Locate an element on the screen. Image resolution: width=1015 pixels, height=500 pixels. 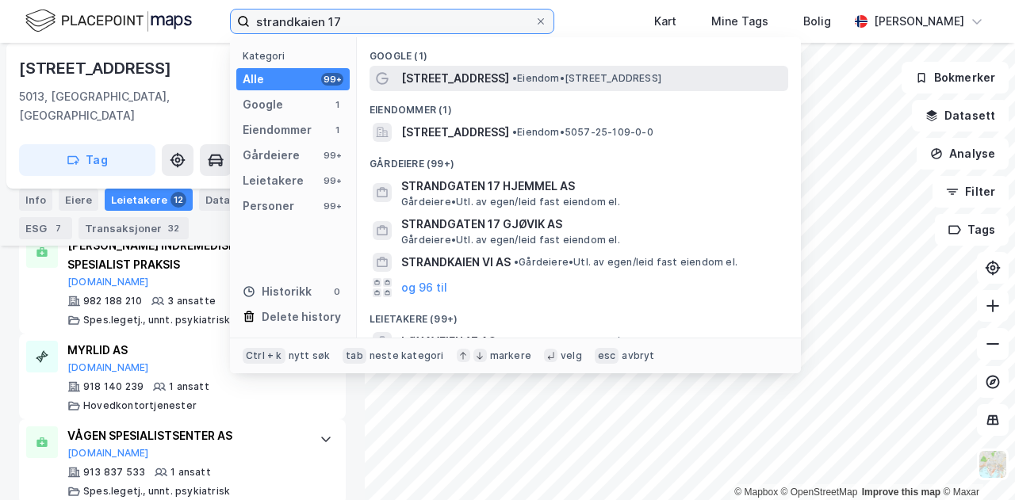
div: velg is located at coordinates (571, 356).